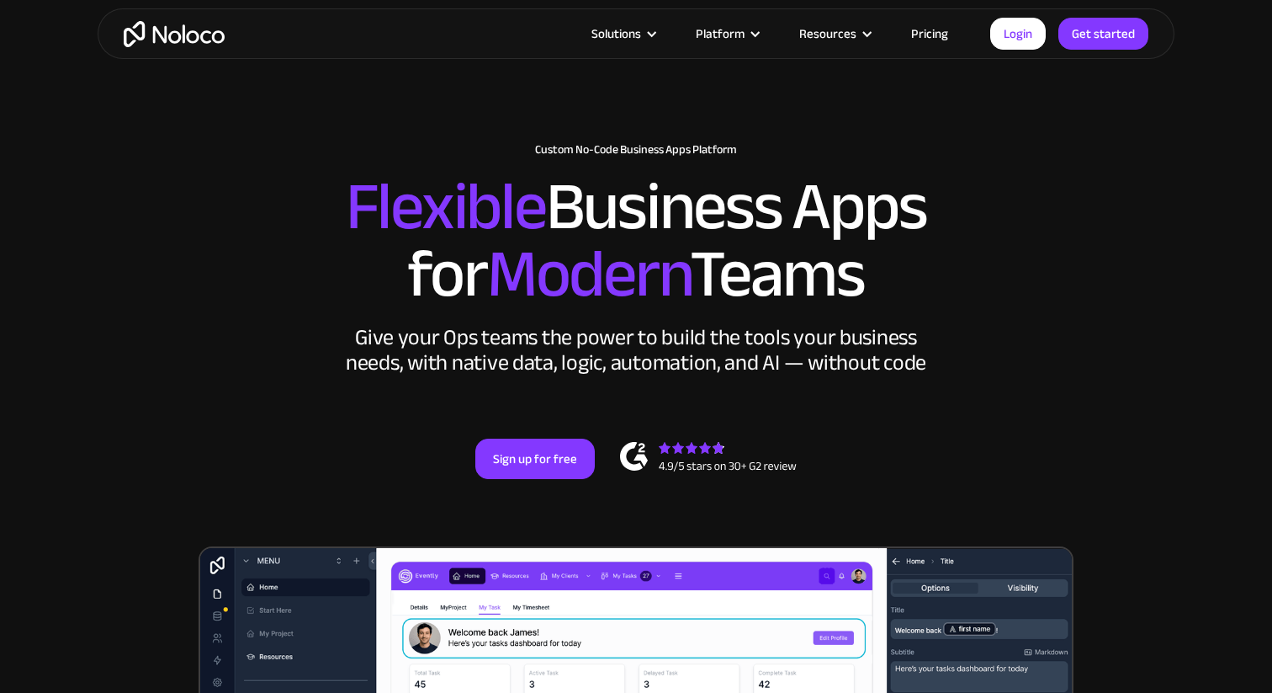 The height and width of the screenshot is (693, 1272). I want to click on a: Login, so click(1018, 34).